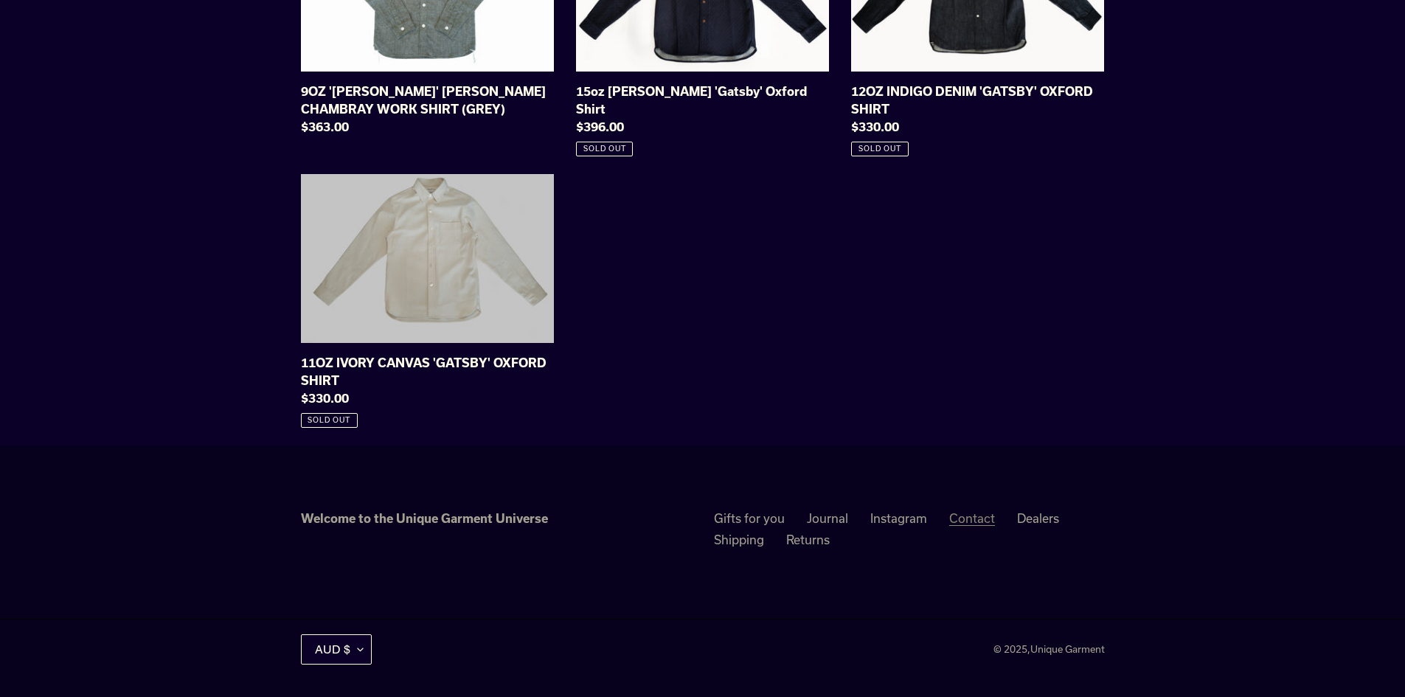 The height and width of the screenshot is (697, 1405). What do you see at coordinates (750, 518) in the screenshot?
I see `a: Gifts for you` at bounding box center [750, 518].